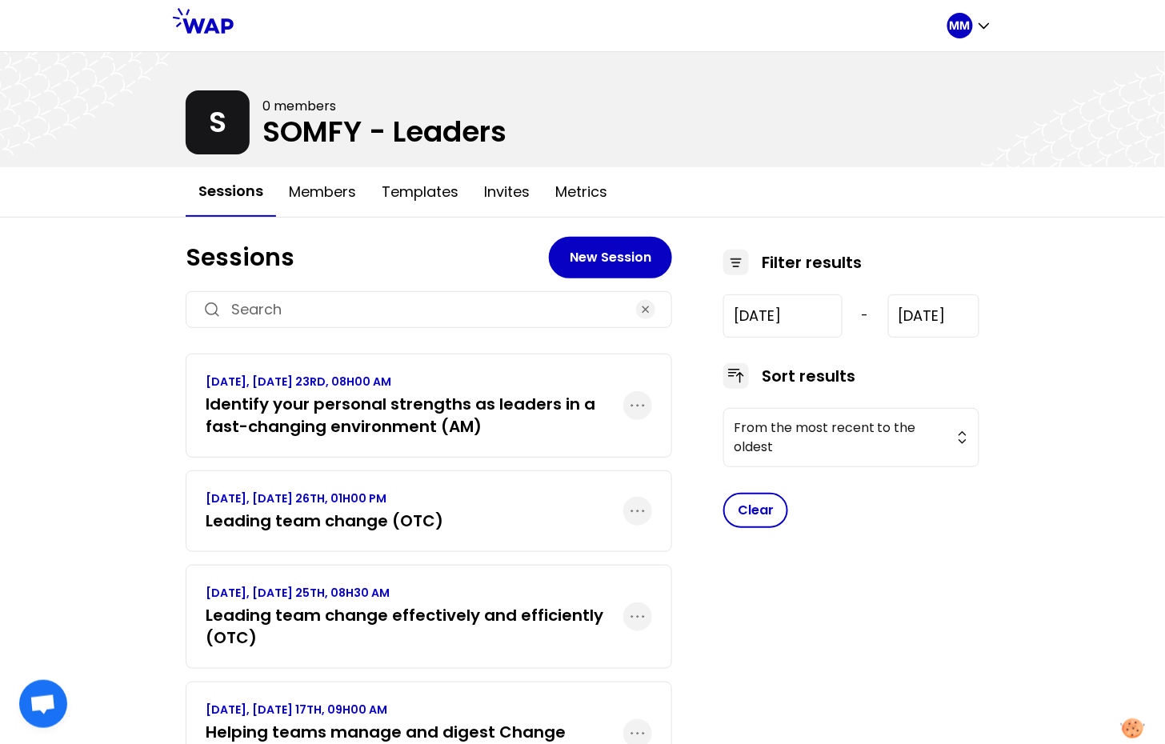  I want to click on input: Search, so click(429, 310).